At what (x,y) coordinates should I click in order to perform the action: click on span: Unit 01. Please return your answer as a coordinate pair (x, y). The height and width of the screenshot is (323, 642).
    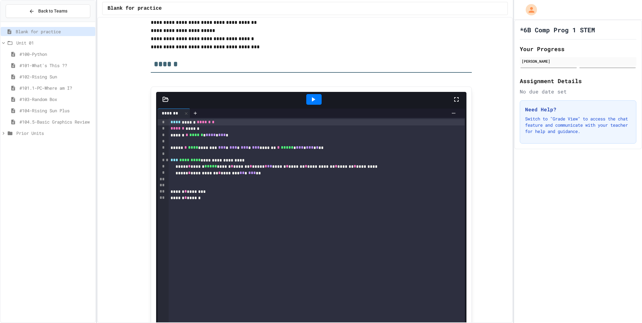
    Looking at the image, I should click on (55, 43).